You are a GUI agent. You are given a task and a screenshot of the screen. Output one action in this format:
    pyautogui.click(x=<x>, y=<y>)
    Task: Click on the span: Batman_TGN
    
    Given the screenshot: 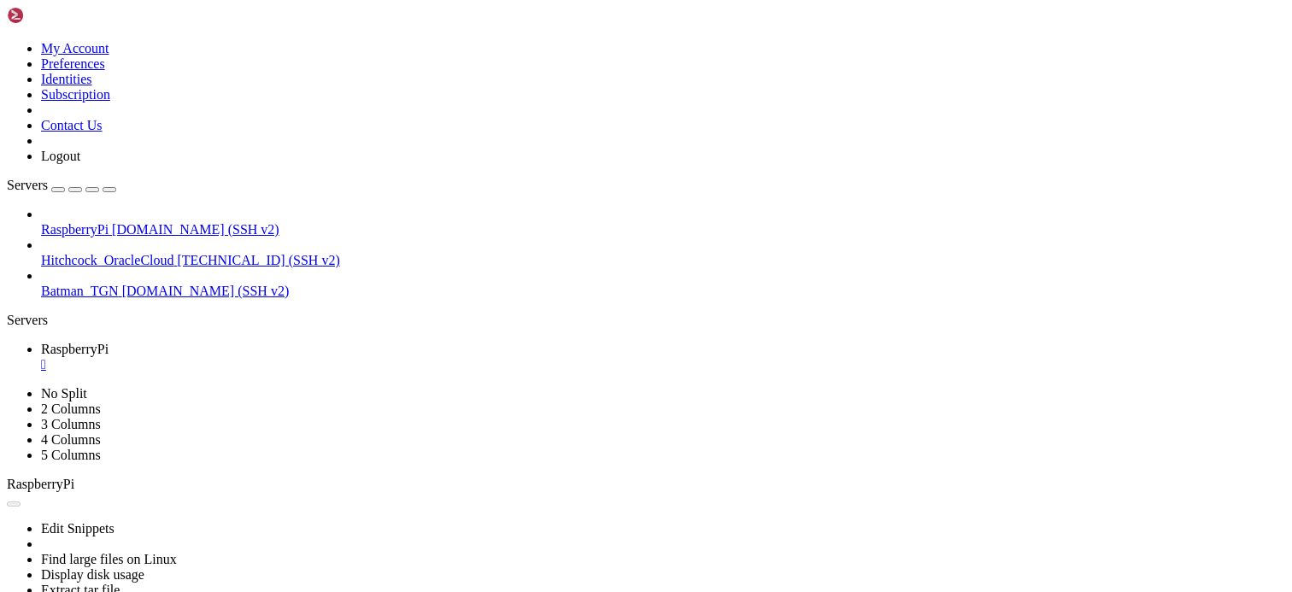 What is the action you would take?
    pyautogui.click(x=79, y=291)
    